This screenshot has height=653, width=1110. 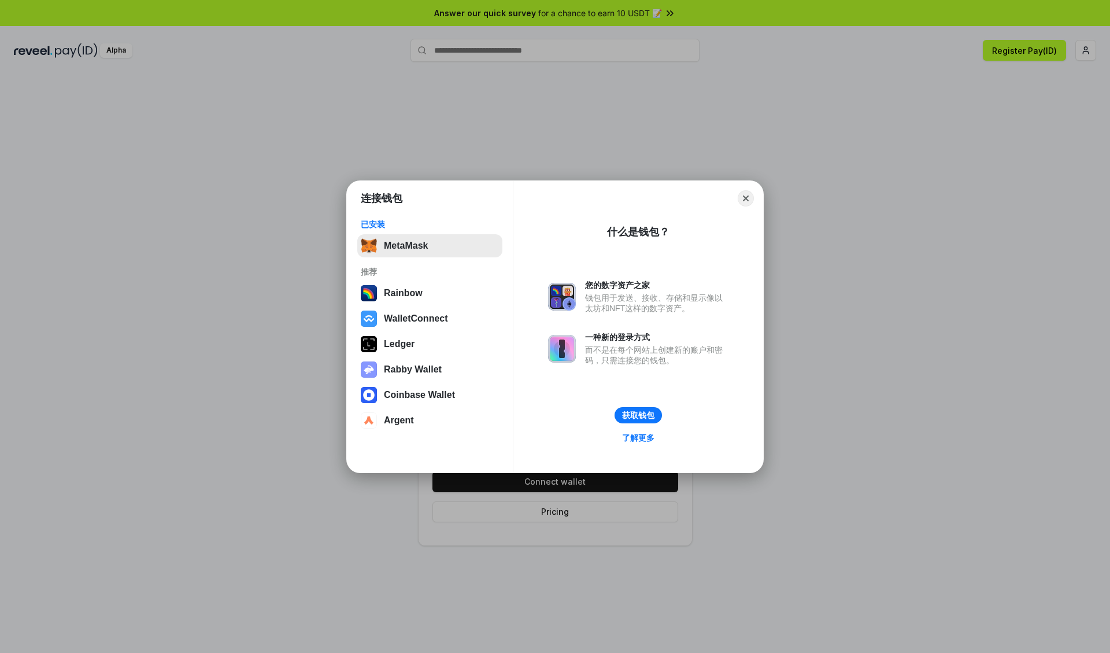 What do you see at coordinates (429, 272) in the screenshot?
I see `div: 推荐` at bounding box center [429, 272].